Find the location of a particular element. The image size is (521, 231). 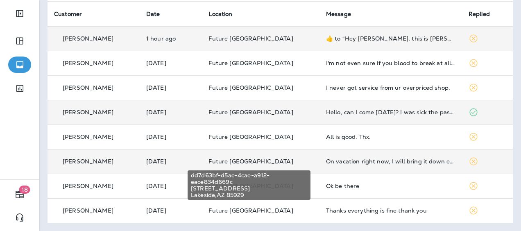

div: On vacation right now, I will bring it down eventually next week sometime just go over it and get... is located at coordinates (391, 161).